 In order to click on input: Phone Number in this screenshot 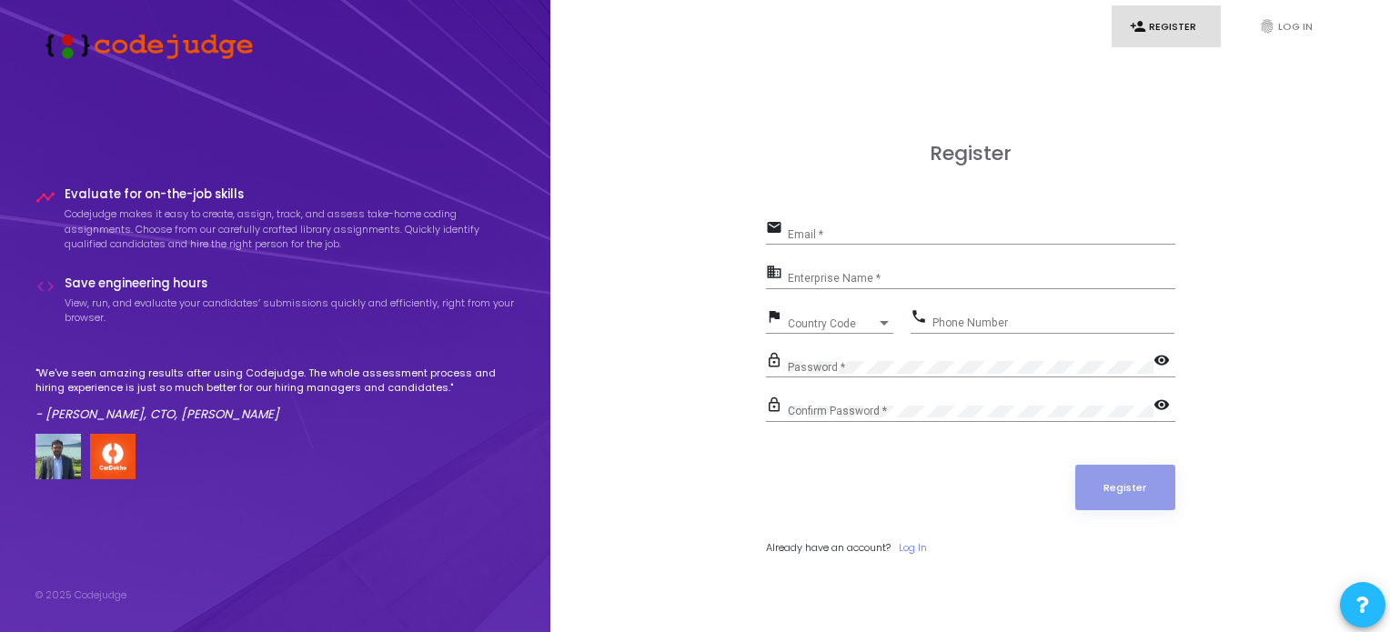, I will do `click(1054, 323)`.